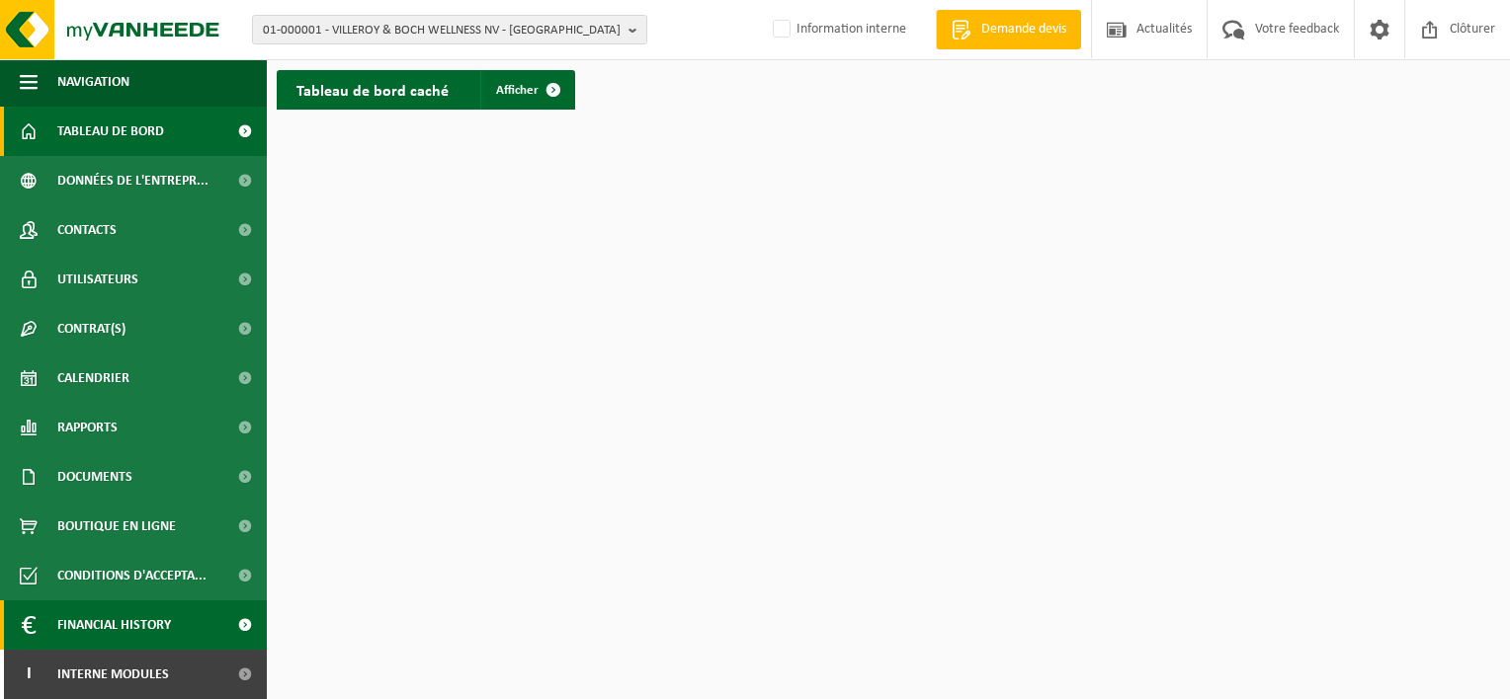  What do you see at coordinates (132, 181) in the screenshot?
I see `span: Données de l'entrepr...` at bounding box center [132, 181].